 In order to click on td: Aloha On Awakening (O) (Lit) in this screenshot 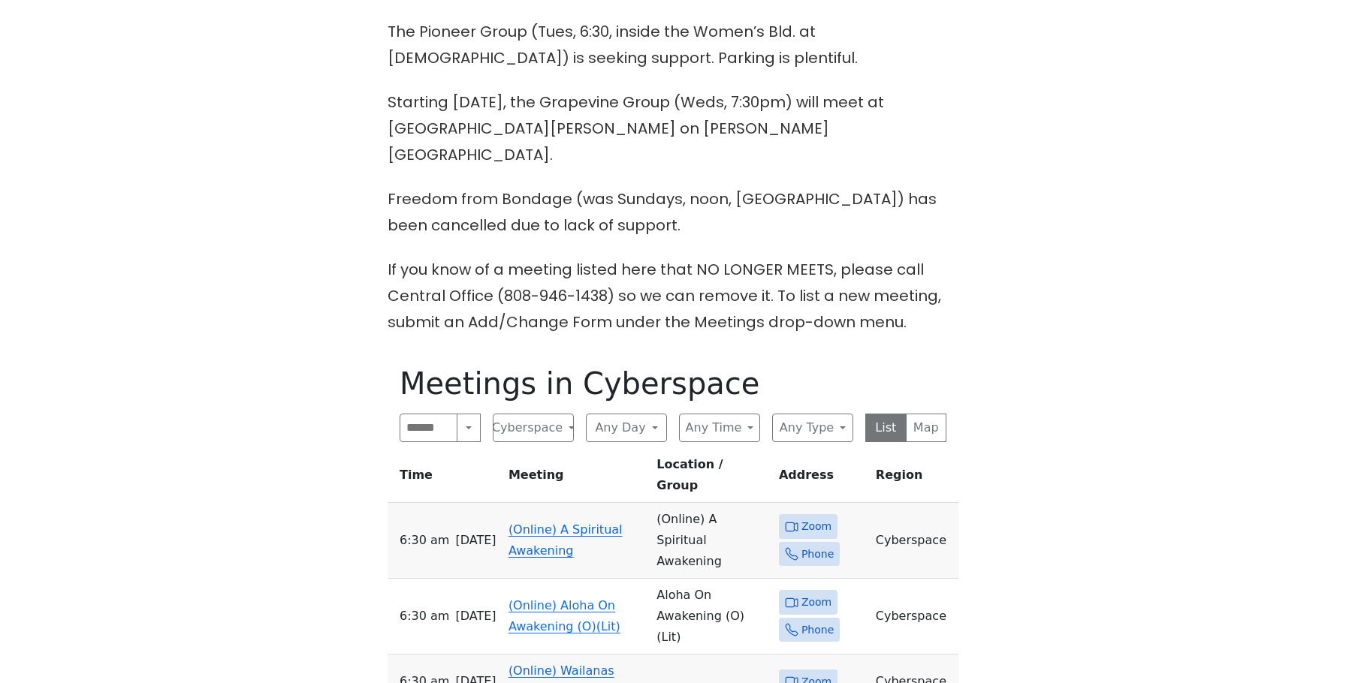, I will do `click(711, 617)`.